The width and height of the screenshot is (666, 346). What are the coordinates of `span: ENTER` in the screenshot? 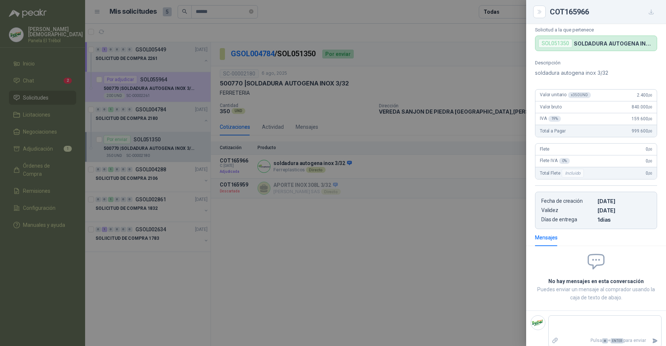 It's located at (617, 341).